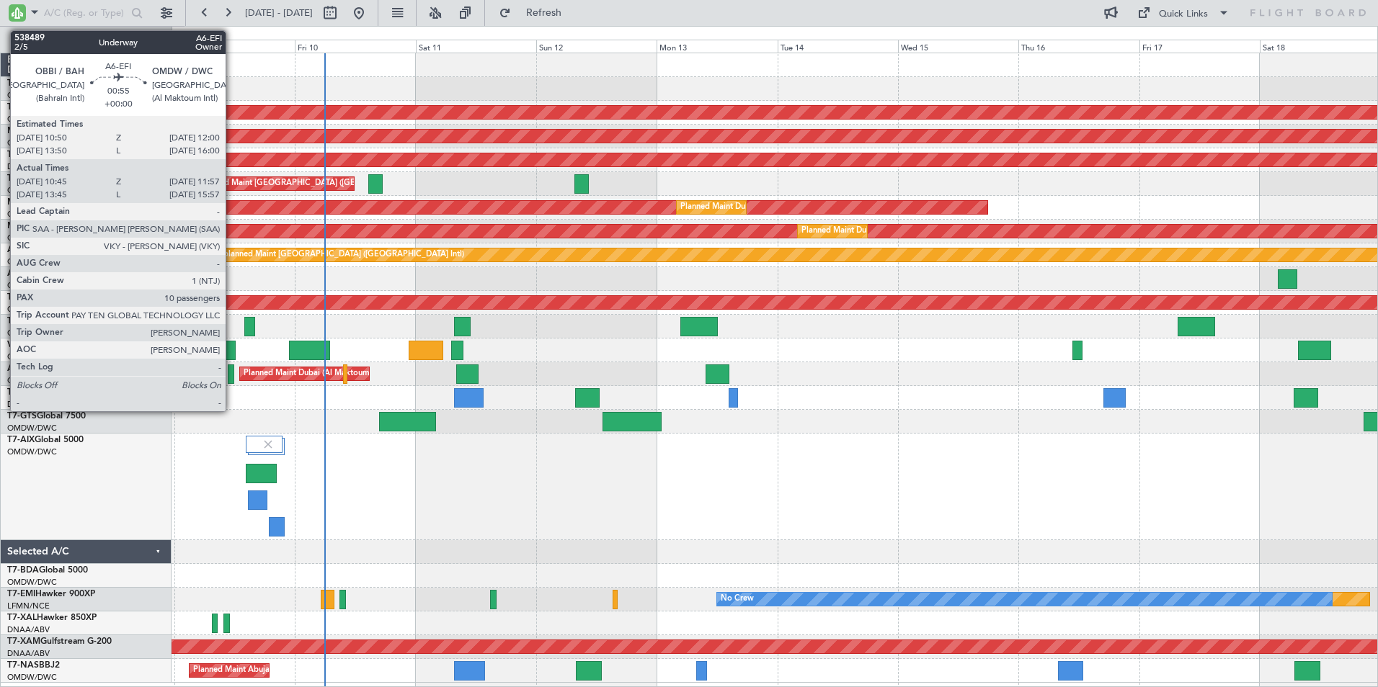 The width and height of the screenshot is (1378, 687). Describe the element at coordinates (21, 594) in the screenshot. I see `span: T7-EMI` at that location.